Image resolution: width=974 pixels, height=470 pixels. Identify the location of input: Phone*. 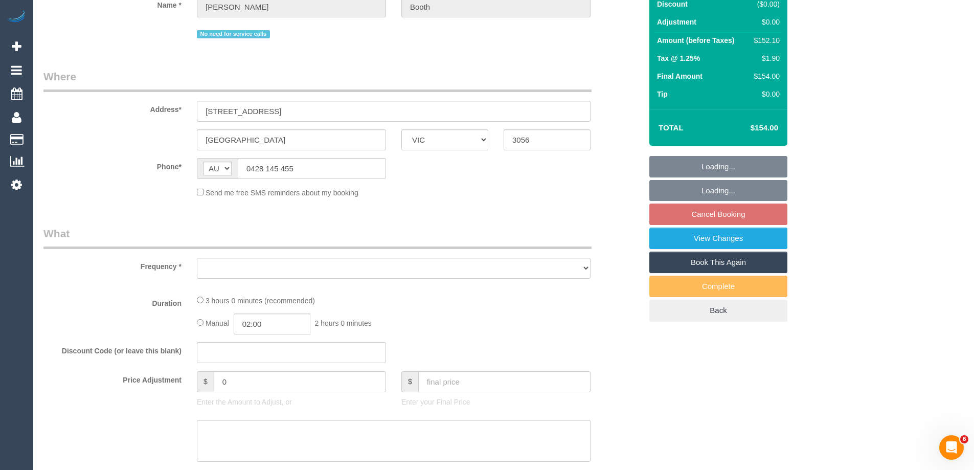
(312, 168).